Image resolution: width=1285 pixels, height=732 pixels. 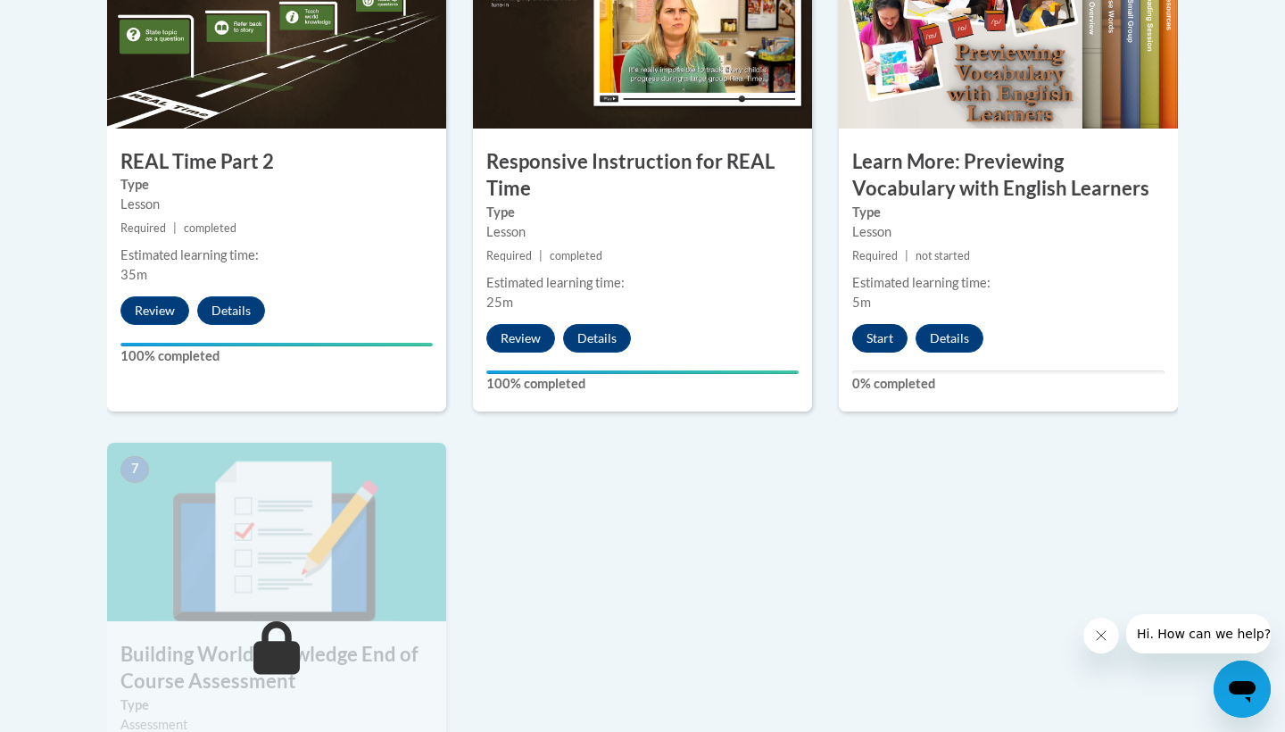 What do you see at coordinates (643, 176) in the screenshot?
I see `h3: Responsive Instruction for REAL Time` at bounding box center [643, 176].